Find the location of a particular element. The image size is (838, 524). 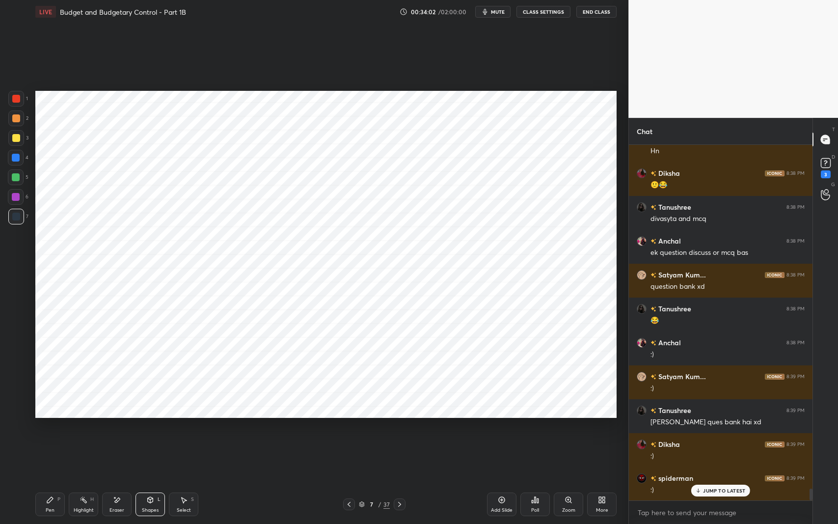

div: grid is located at coordinates (721, 323).